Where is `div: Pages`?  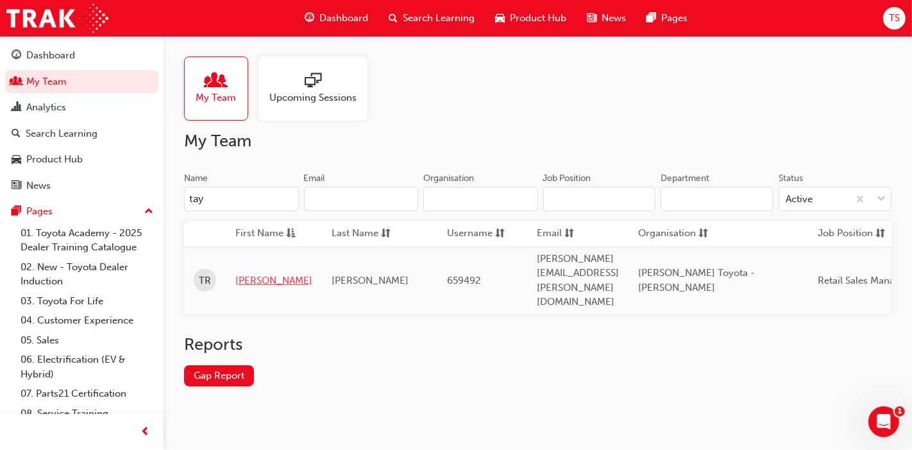 div: Pages is located at coordinates (39, 211).